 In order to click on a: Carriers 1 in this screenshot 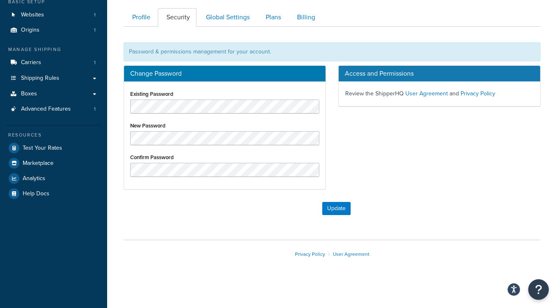, I will do `click(54, 63)`.